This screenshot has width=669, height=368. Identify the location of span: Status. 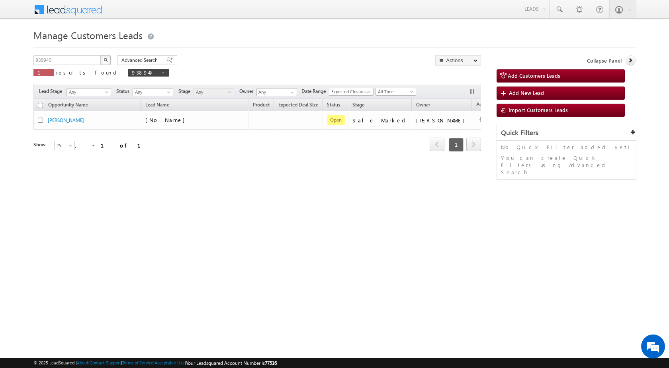
(124, 91).